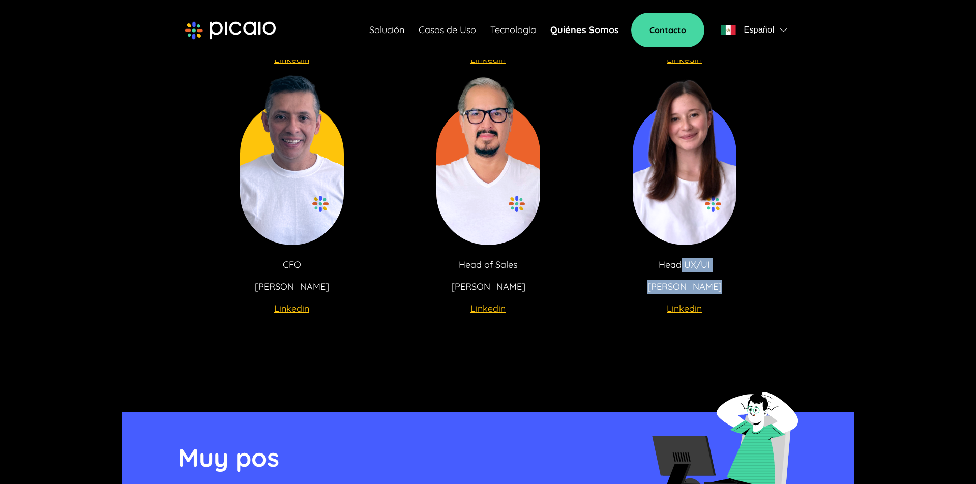  Describe the element at coordinates (759, 30) in the screenshot. I see `span: Español` at that location.